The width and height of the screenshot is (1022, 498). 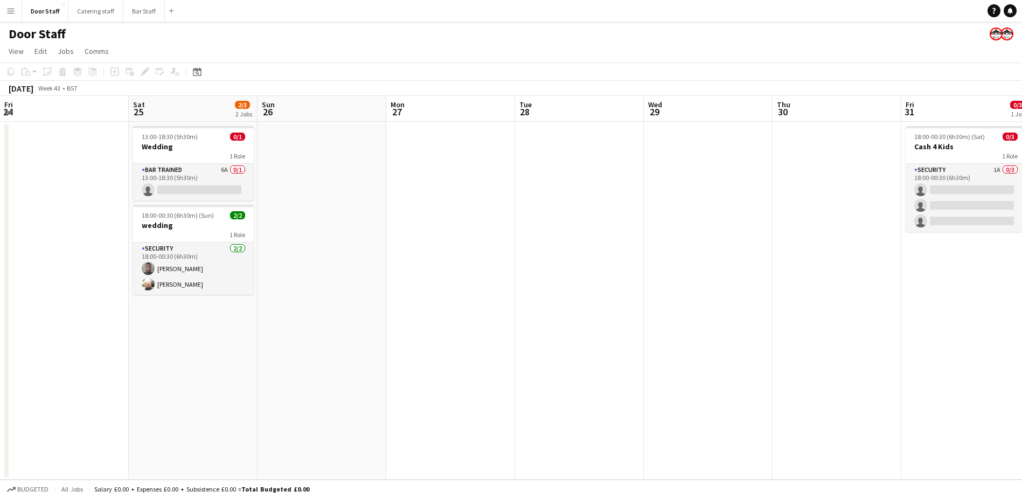 I want to click on span: 25, so click(x=138, y=111).